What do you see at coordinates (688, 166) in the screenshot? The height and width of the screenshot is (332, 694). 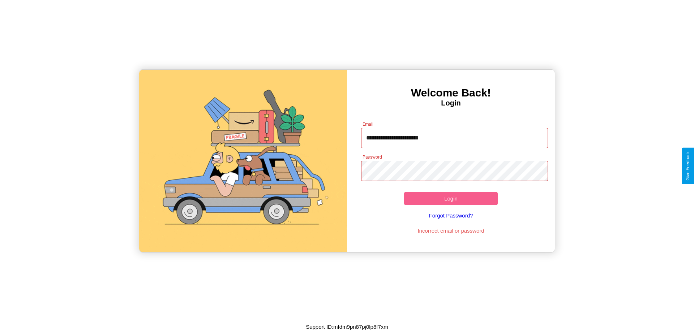 I see `div: Give Feedback` at bounding box center [688, 166].